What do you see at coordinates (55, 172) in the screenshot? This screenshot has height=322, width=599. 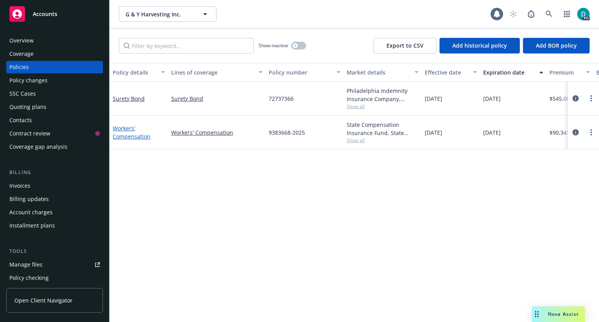 I see `div: Billing` at bounding box center [55, 172].